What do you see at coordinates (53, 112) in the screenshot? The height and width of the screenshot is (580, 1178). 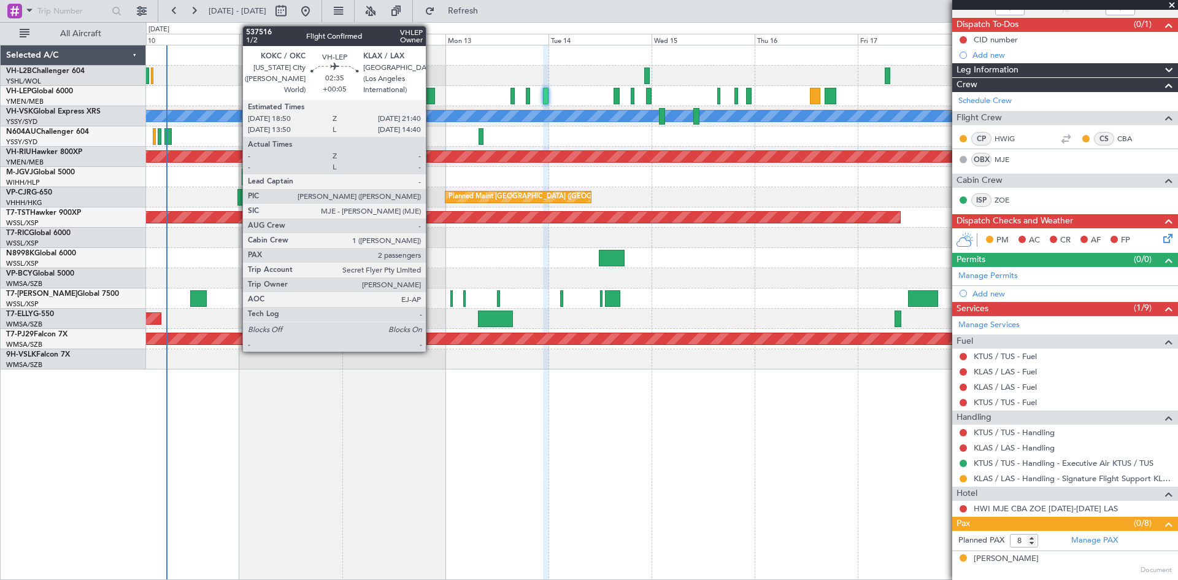 I see `a: VH-VSKGlobal Express XRS` at bounding box center [53, 112].